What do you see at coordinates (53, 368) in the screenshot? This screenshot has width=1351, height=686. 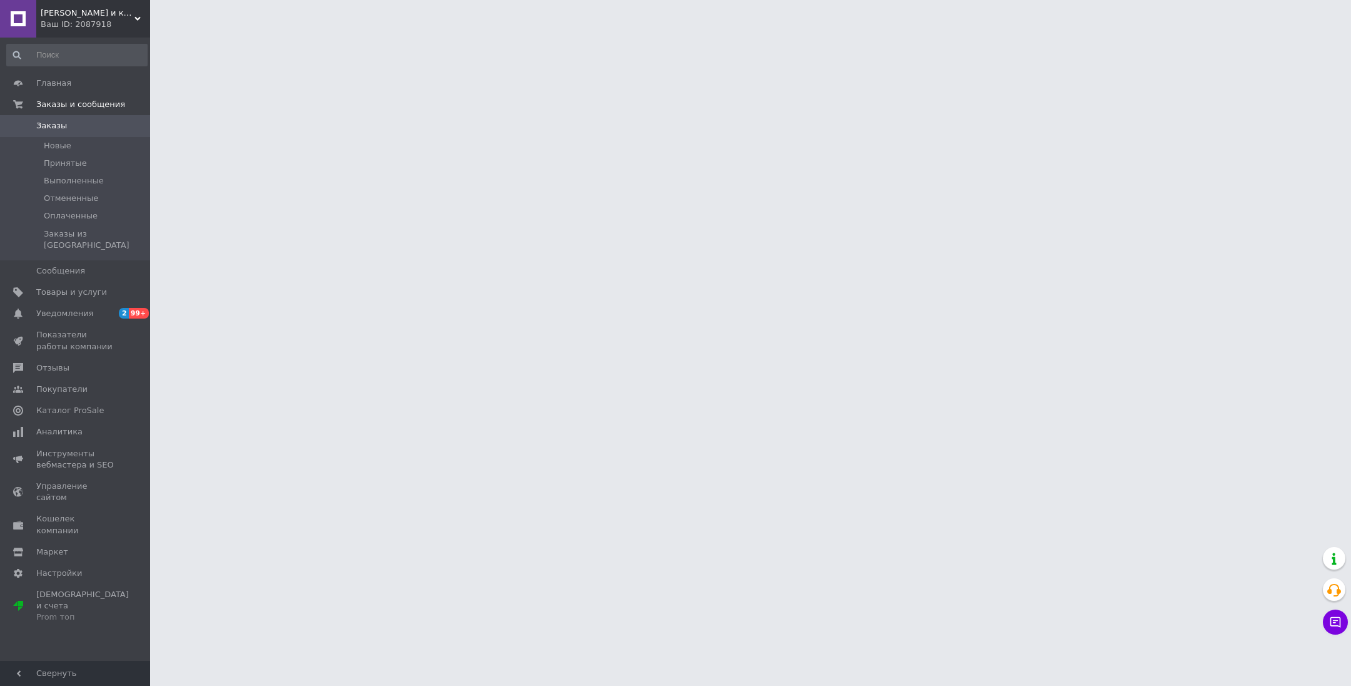 I see `span: Отзывы` at bounding box center [53, 368].